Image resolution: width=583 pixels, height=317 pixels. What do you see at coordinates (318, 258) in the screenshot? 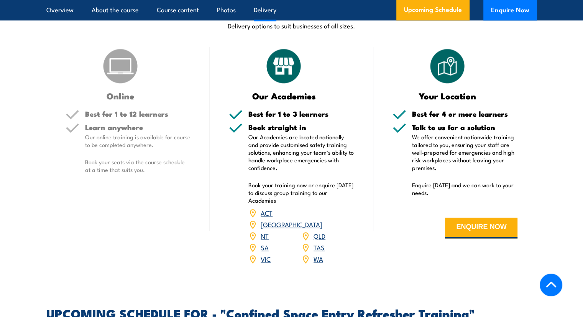
I see `a: WA` at bounding box center [318, 258].